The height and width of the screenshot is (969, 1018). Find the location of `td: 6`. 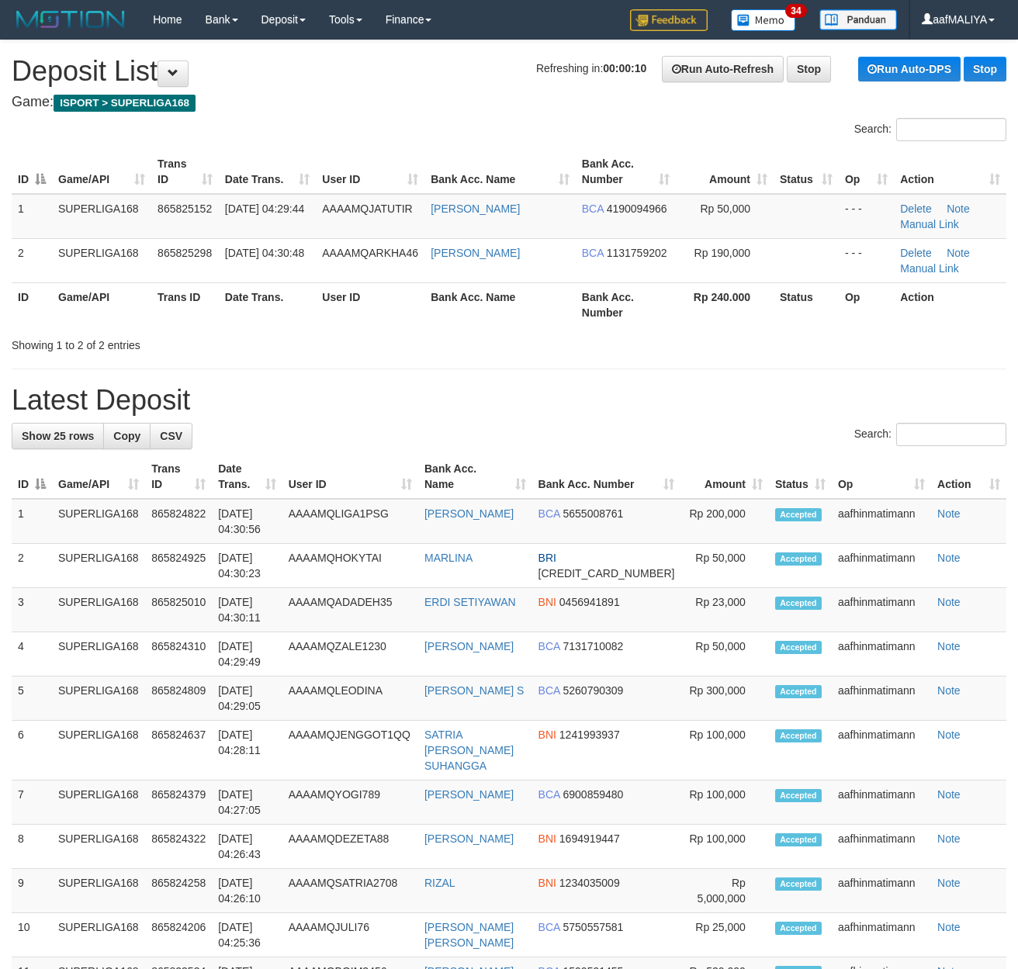

td: 6 is located at coordinates (32, 750).